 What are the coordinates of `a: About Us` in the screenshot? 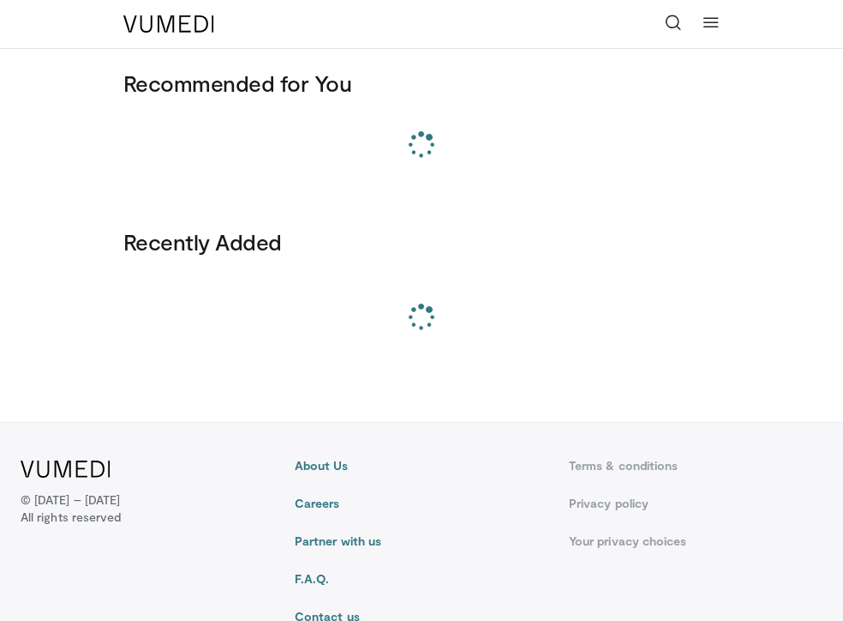 It's located at (422, 465).